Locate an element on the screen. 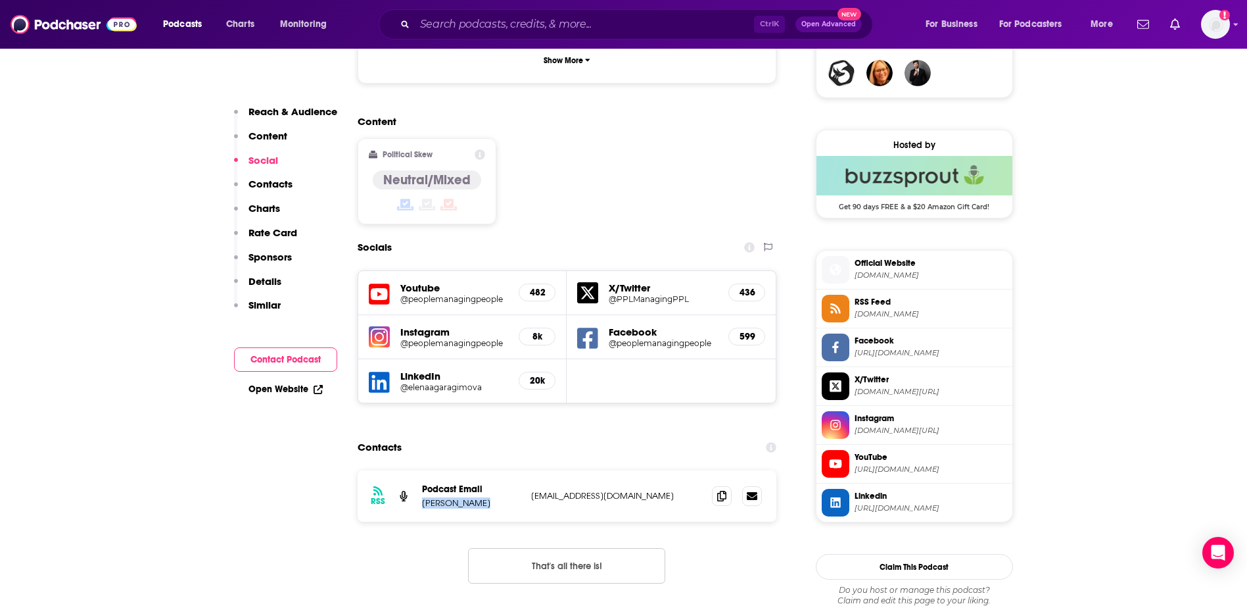 Image resolution: width=1247 pixels, height=608 pixels. h3: RSS is located at coordinates (378, 501).